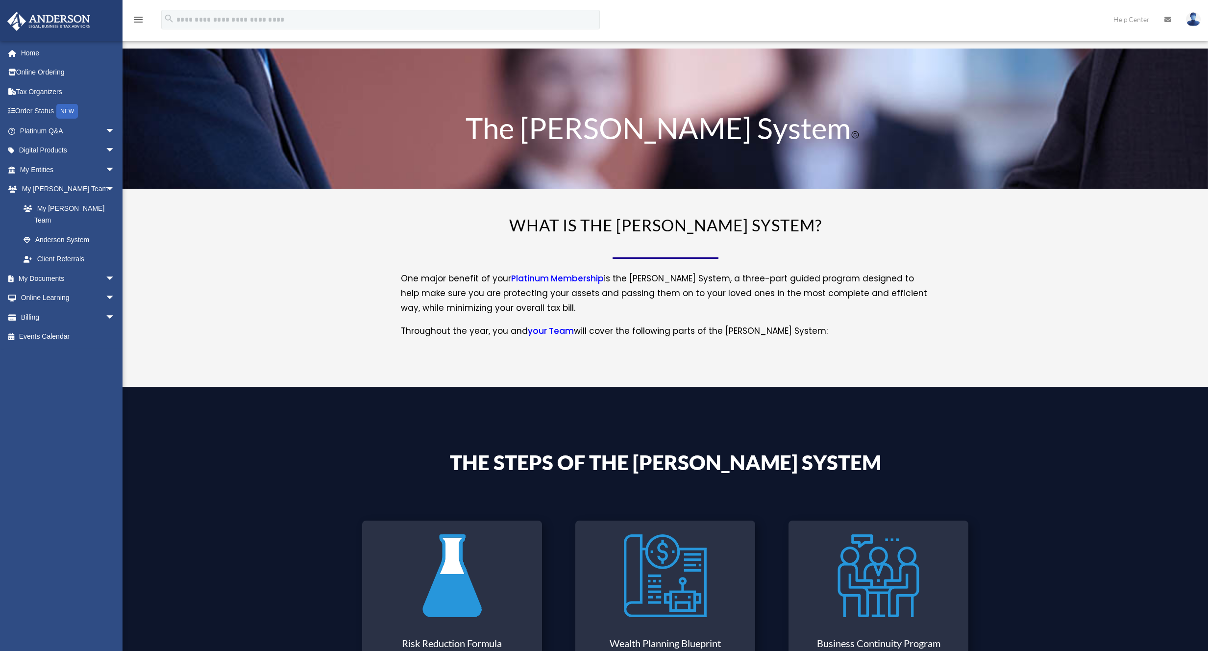 Image resolution: width=1208 pixels, height=651 pixels. What do you see at coordinates (69, 240) in the screenshot?
I see `a: Anderson System` at bounding box center [69, 240].